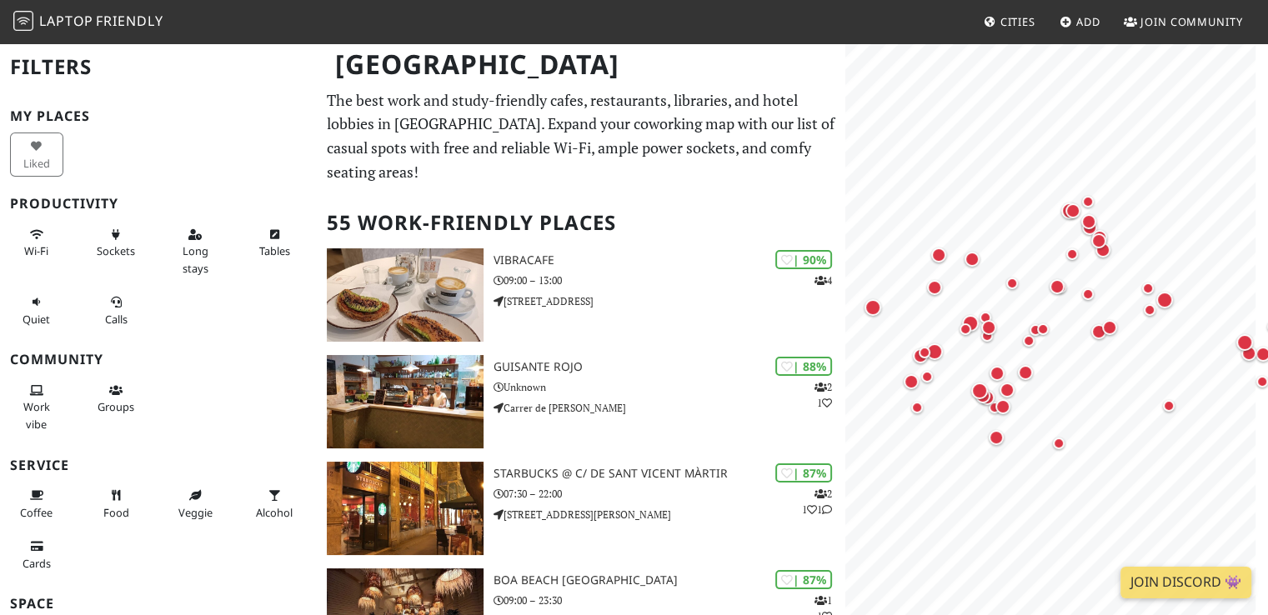 The width and height of the screenshot is (1268, 615). I want to click on button: Coffee, so click(37, 504).